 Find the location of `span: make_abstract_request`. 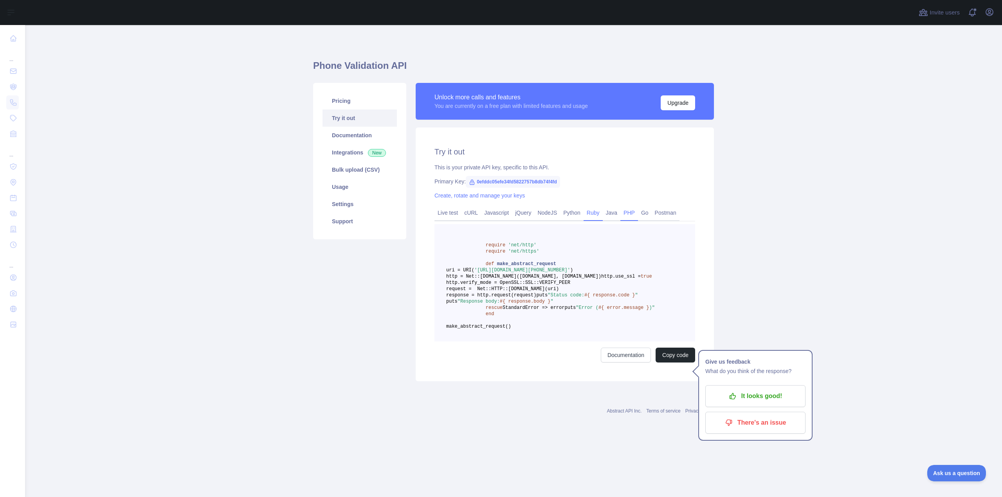

span: make_abstract_request is located at coordinates (526, 264).